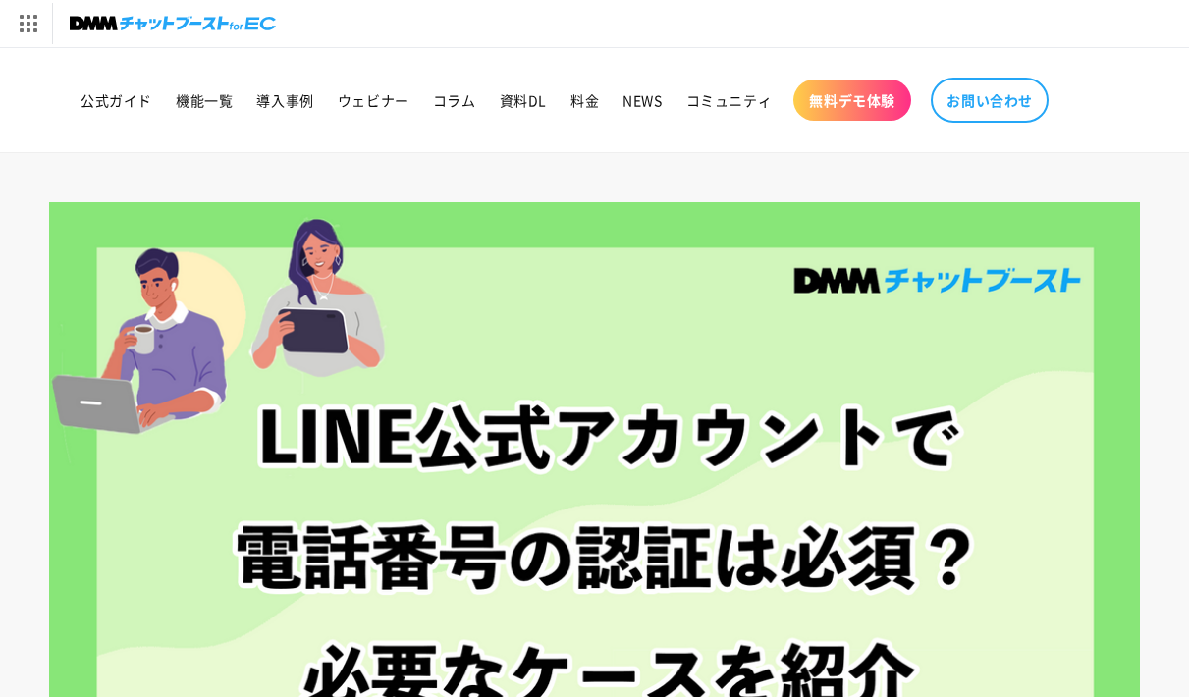  Describe the element at coordinates (523, 100) in the screenshot. I see `span: 資料DL` at that location.